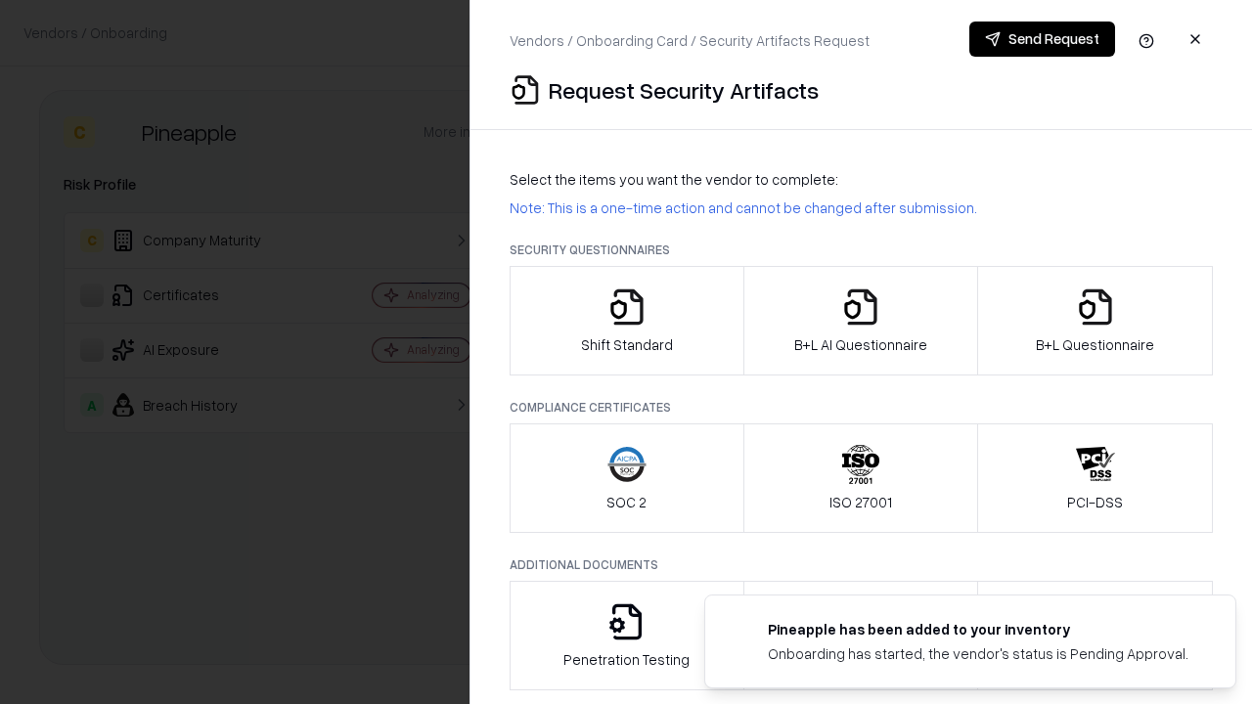 This screenshot has height=704, width=1252. I want to click on button: SOC 2, so click(627, 478).